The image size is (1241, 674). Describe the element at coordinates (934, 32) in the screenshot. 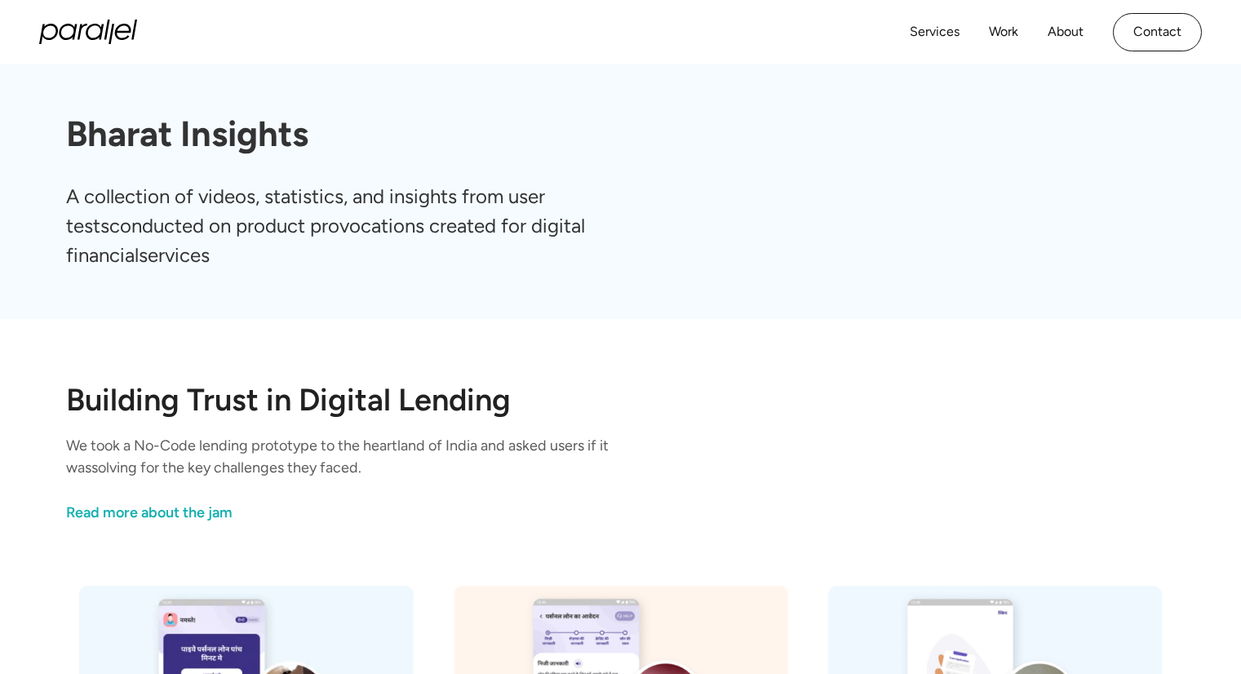

I see `a: Services` at that location.